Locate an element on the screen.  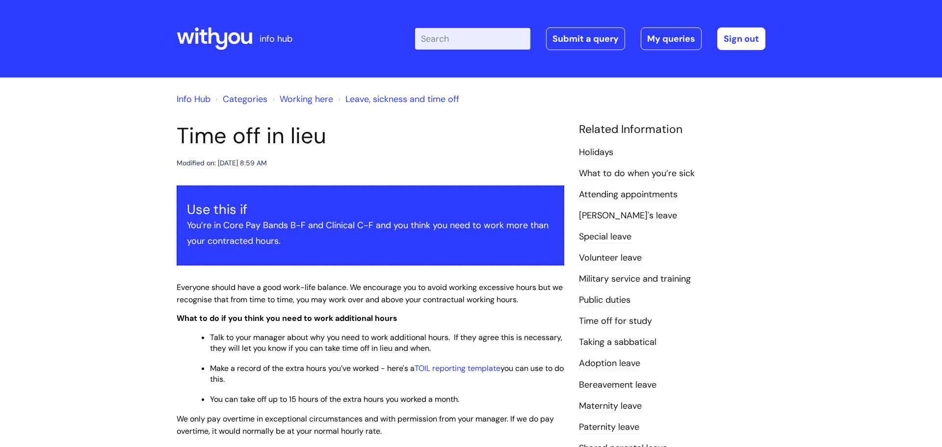
a: Submit a query is located at coordinates (585, 39).